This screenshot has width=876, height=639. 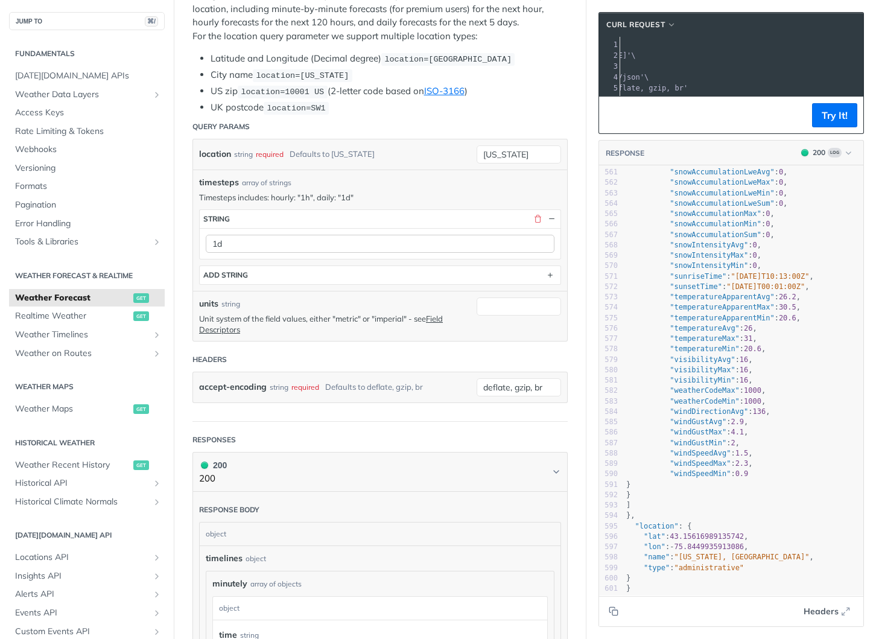 I want to click on label: accept-encoding, so click(x=233, y=387).